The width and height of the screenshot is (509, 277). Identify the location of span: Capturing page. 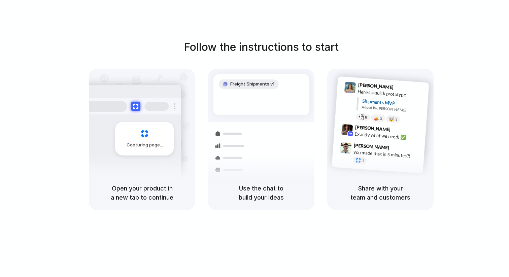
(145, 145).